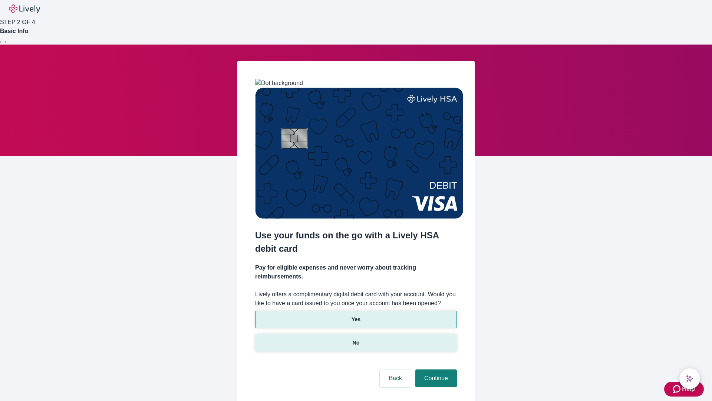 The height and width of the screenshot is (401, 712). What do you see at coordinates (356, 299) in the screenshot?
I see `label: Lively offers a complimentary digital debit card with your account. Would you like to have a card...` at bounding box center [356, 299].